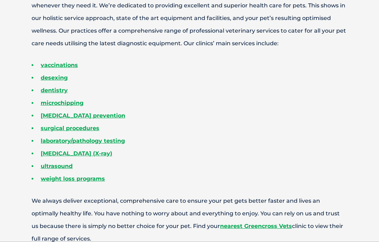  What do you see at coordinates (62, 103) in the screenshot?
I see `a: microchipping` at bounding box center [62, 103].